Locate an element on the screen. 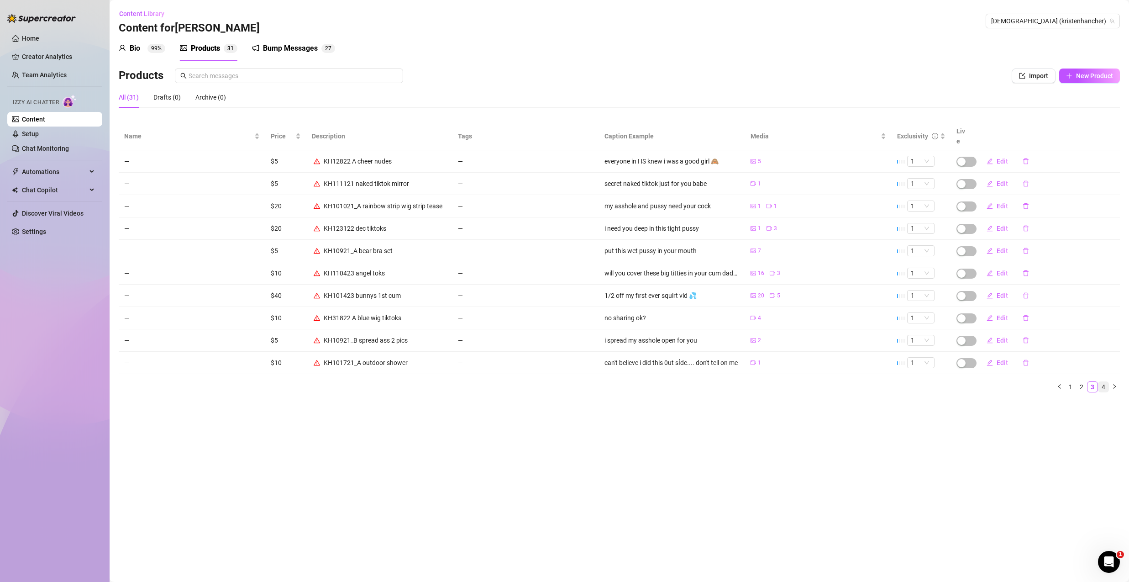  a: Discover Viral Videos is located at coordinates (53, 213).